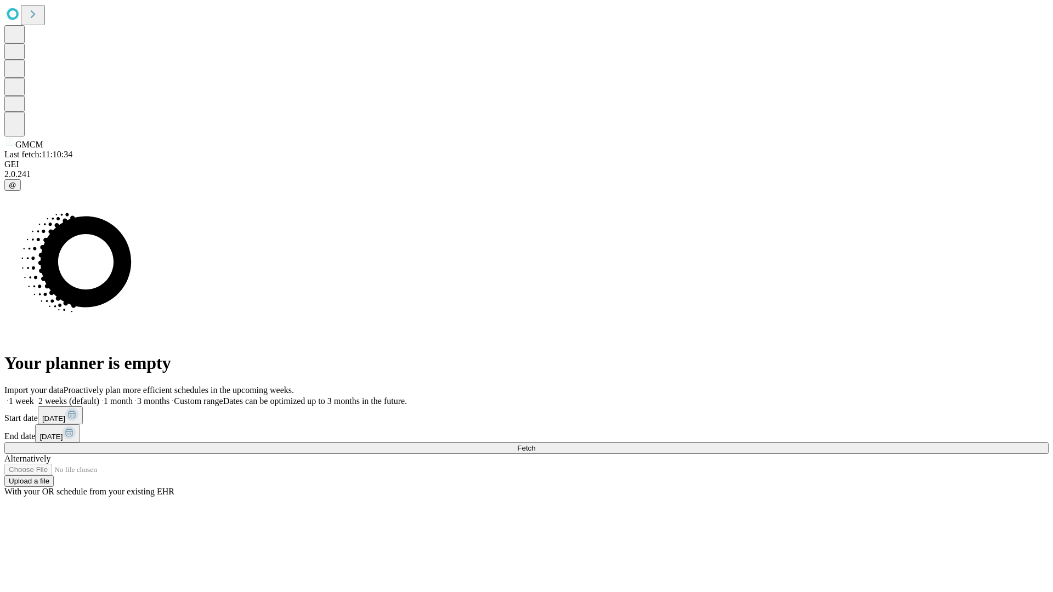  What do you see at coordinates (34, 390) in the screenshot?
I see `span: Import your data` at bounding box center [34, 390].